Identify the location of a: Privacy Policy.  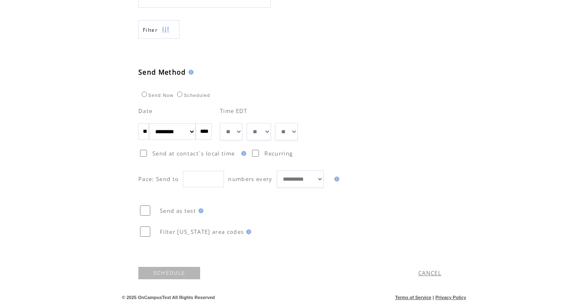
(451, 297).